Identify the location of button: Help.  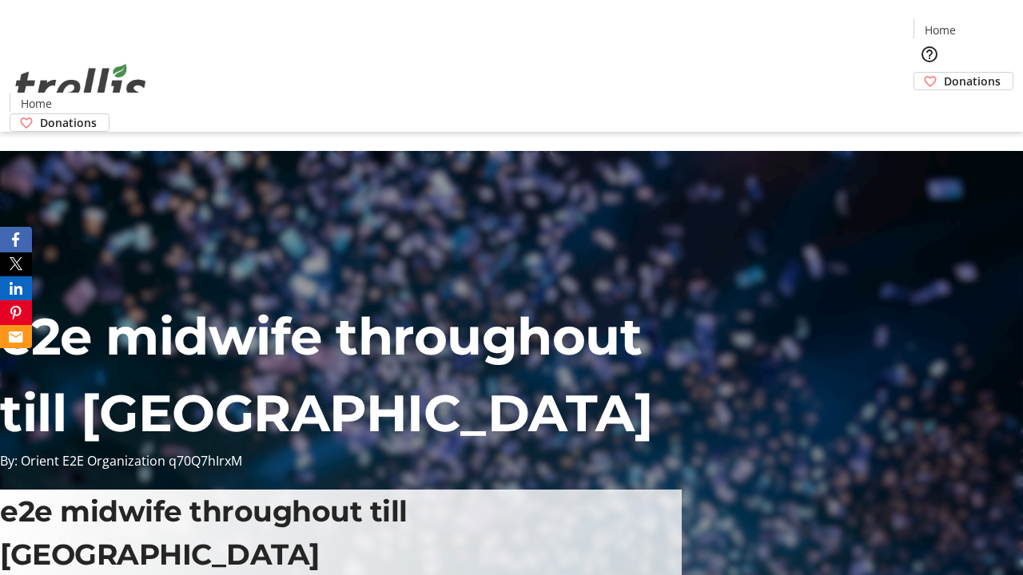
(930, 54).